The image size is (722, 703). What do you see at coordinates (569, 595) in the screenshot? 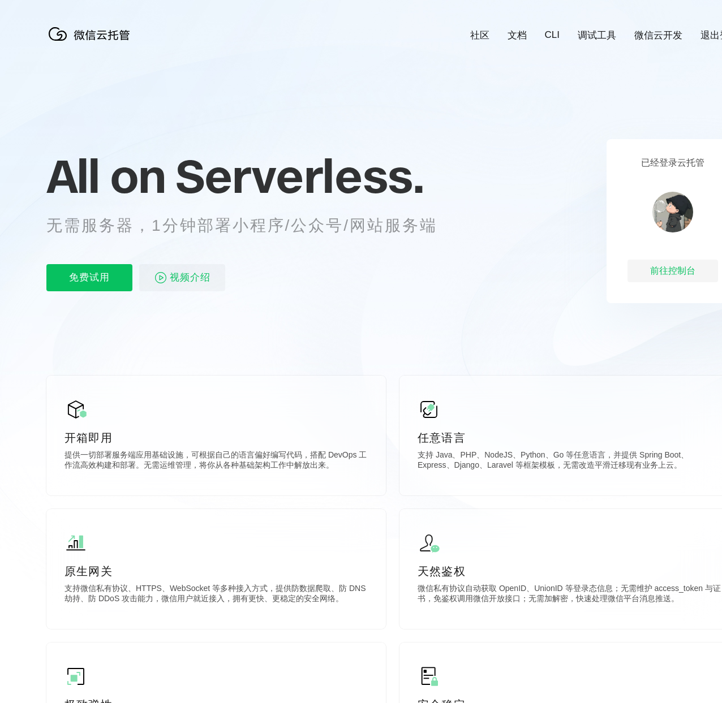
I see `p: 微信私有协议自动获取 OpenID、UnionID 等登录态信息；无需维护 access_token 与证书，免鉴权调用微信开放接口；无需加解密，快速处理微信平台消息推送。` at bounding box center [569, 595].